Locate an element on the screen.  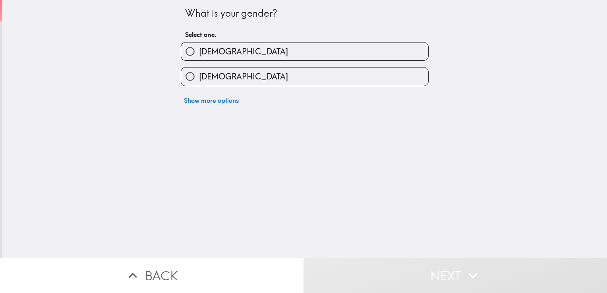
div: What is your gender? is located at coordinates (305, 14).